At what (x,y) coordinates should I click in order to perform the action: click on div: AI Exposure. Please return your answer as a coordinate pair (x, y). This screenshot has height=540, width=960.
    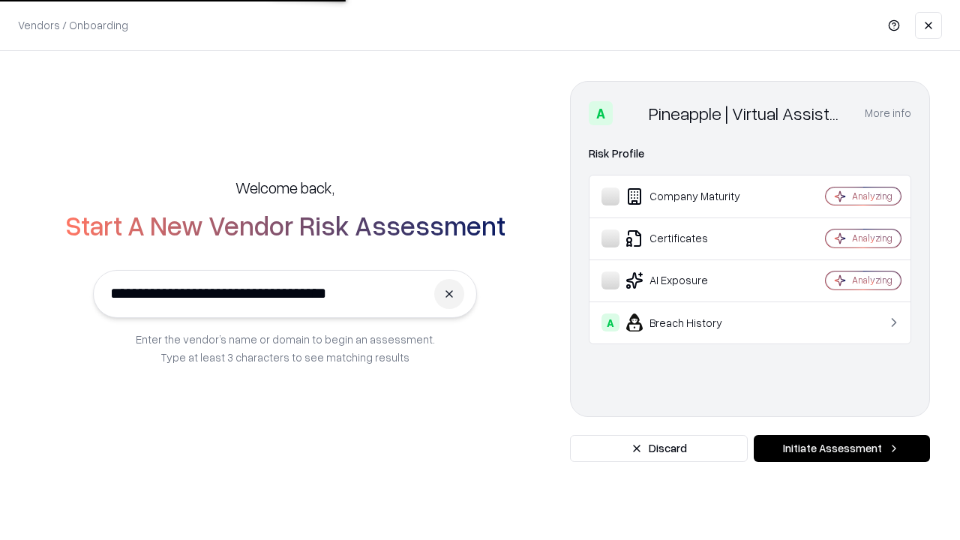
    Looking at the image, I should click on (691, 281).